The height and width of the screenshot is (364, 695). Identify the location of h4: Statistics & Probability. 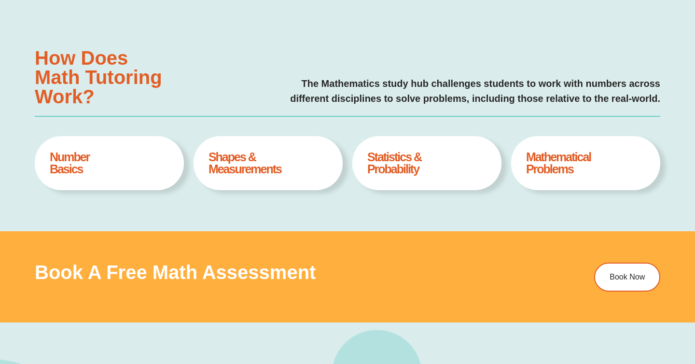
(427, 163).